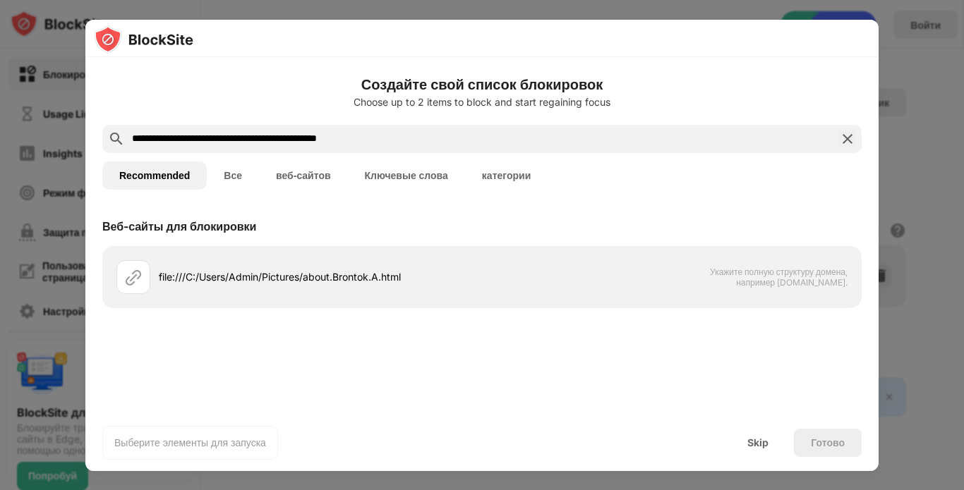 This screenshot has width=964, height=490. Describe the element at coordinates (116, 139) in the screenshot. I see `img: search.svg` at that location.